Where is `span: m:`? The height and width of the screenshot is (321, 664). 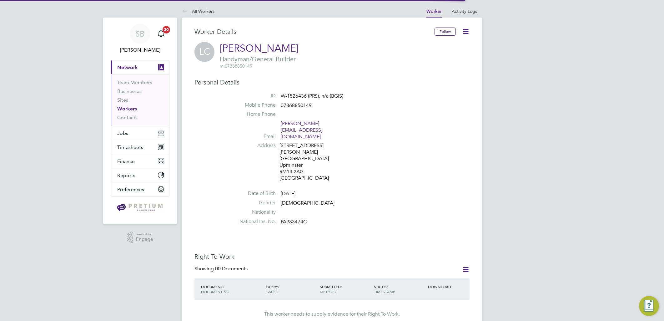 span: m: is located at coordinates (222, 66).